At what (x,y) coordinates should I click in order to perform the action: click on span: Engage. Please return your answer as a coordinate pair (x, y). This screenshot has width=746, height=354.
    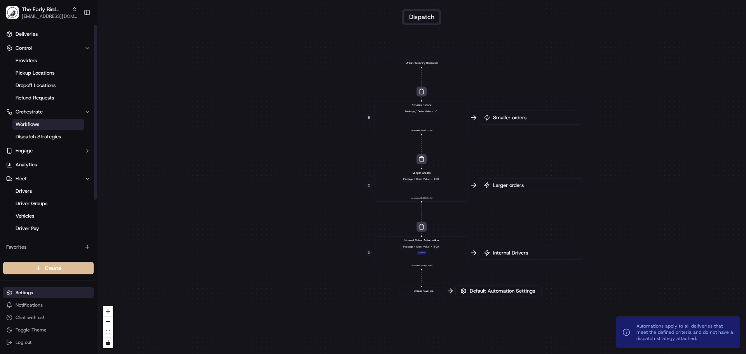
    Looking at the image, I should click on (24, 151).